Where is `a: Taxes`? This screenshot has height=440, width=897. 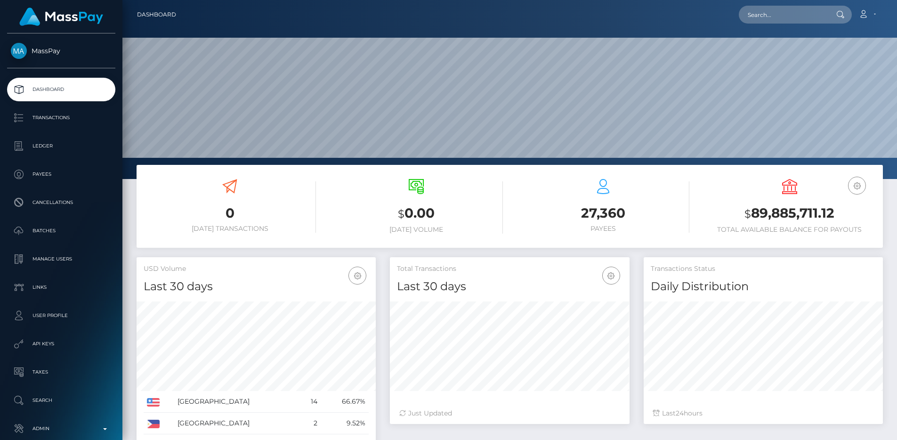
a: Taxes is located at coordinates (61, 372).